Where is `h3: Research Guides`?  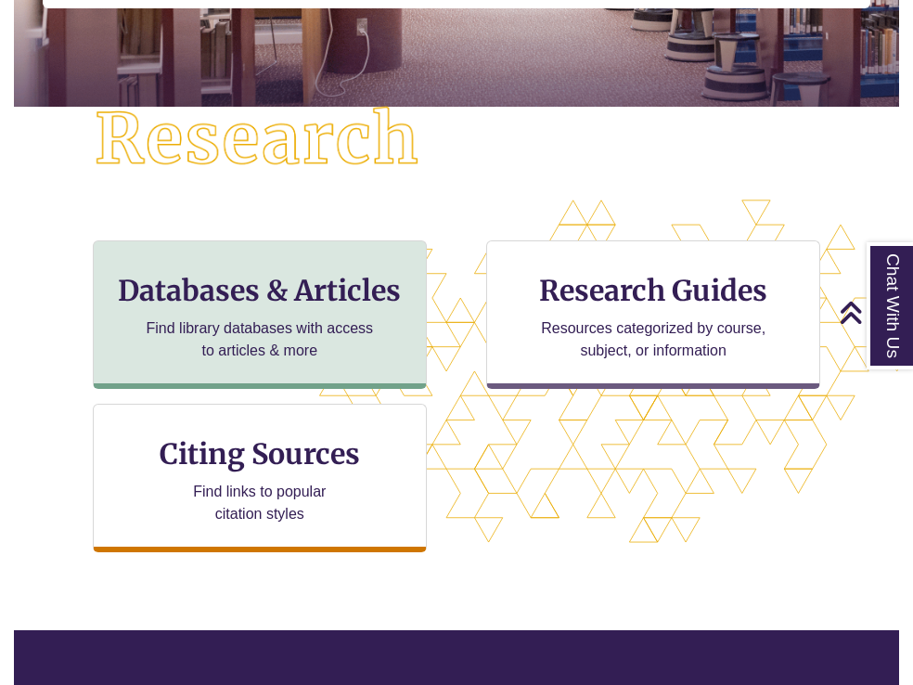 h3: Research Guides is located at coordinates (653, 290).